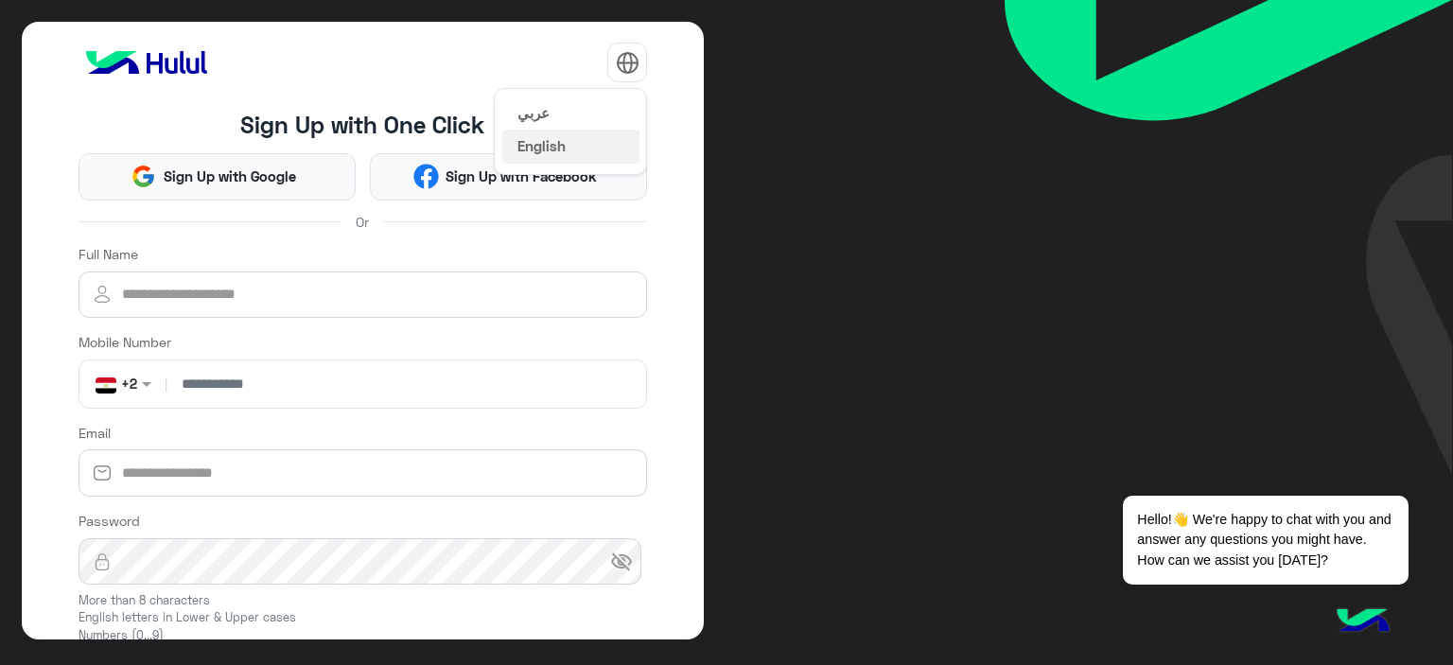  Describe the element at coordinates (109, 520) in the screenshot. I see `label: Password` at that location.